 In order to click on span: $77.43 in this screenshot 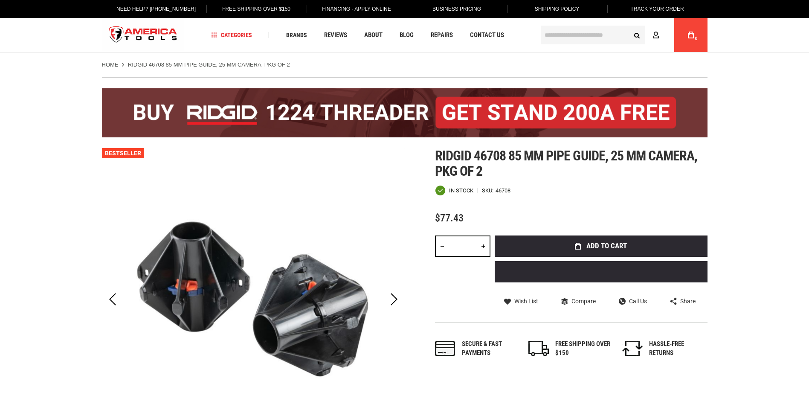, I will do `click(449, 218)`.